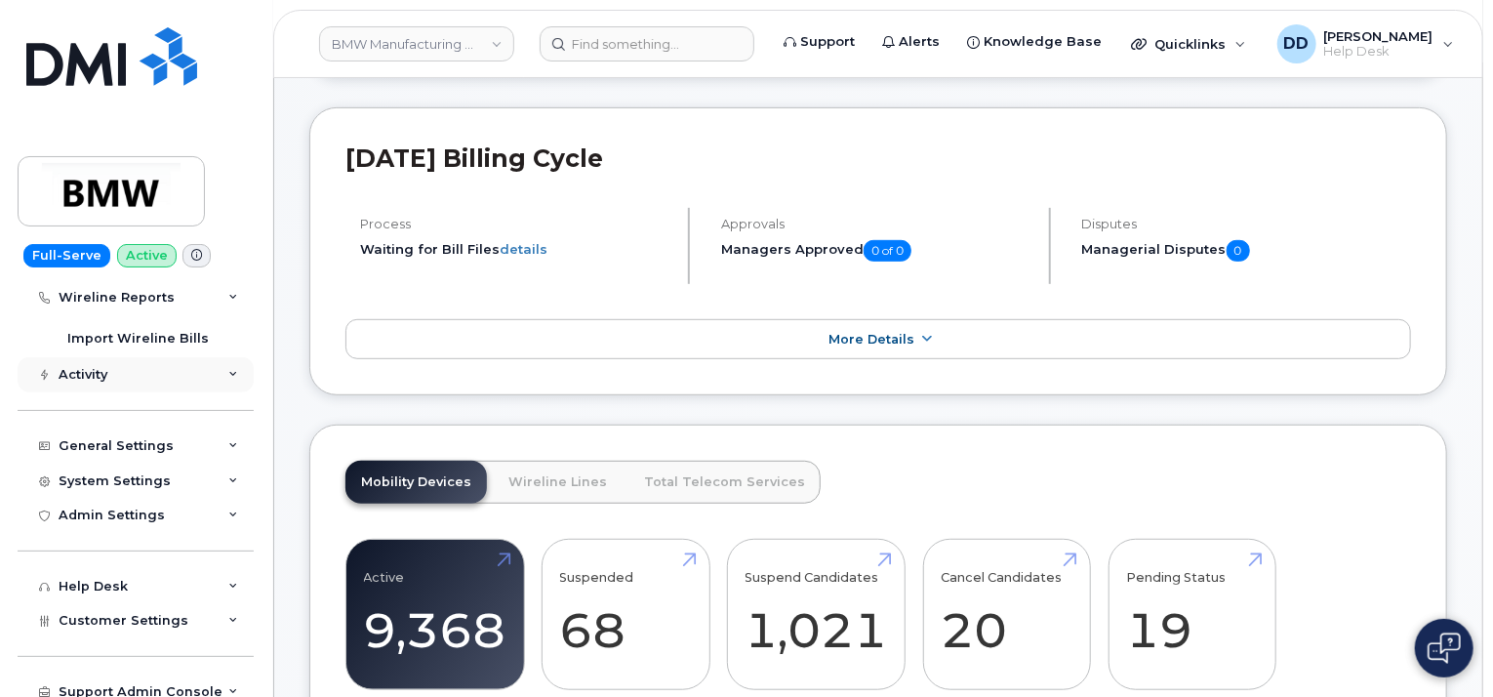 This screenshot has width=1493, height=697. I want to click on a: Alerts, so click(910, 42).